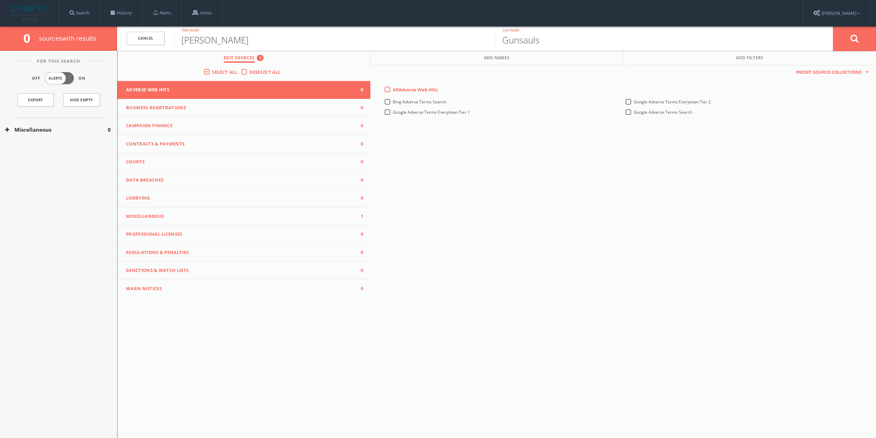 Image resolution: width=876 pixels, height=438 pixels. I want to click on span: Add Filters, so click(750, 59).